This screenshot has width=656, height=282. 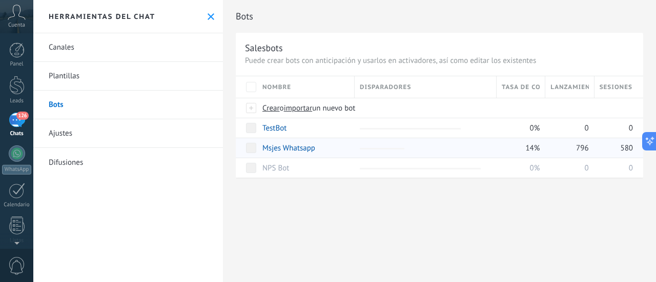 I want to click on span: Nombre, so click(x=277, y=87).